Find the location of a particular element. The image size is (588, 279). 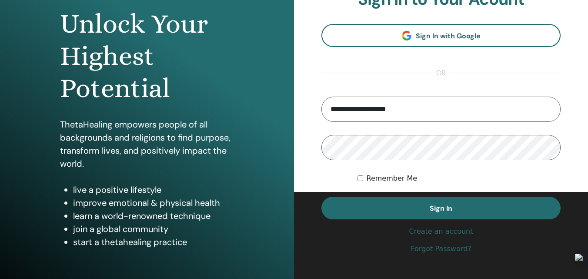

span: Sign In is located at coordinates (441, 208).